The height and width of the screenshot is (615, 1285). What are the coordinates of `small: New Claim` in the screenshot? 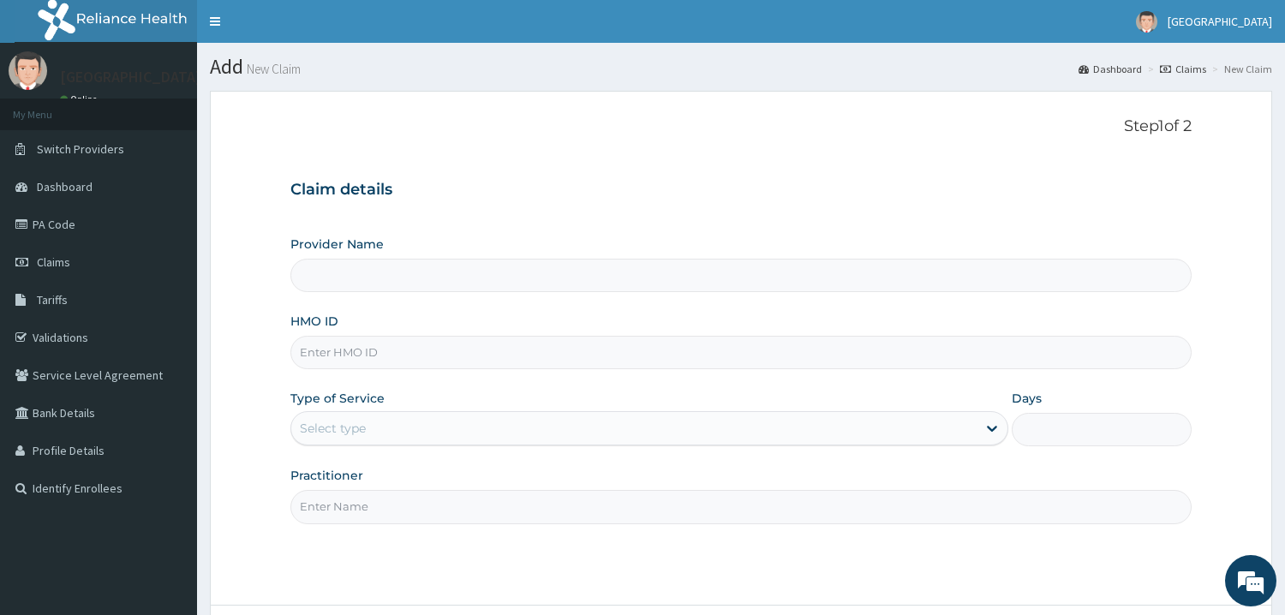 It's located at (272, 69).